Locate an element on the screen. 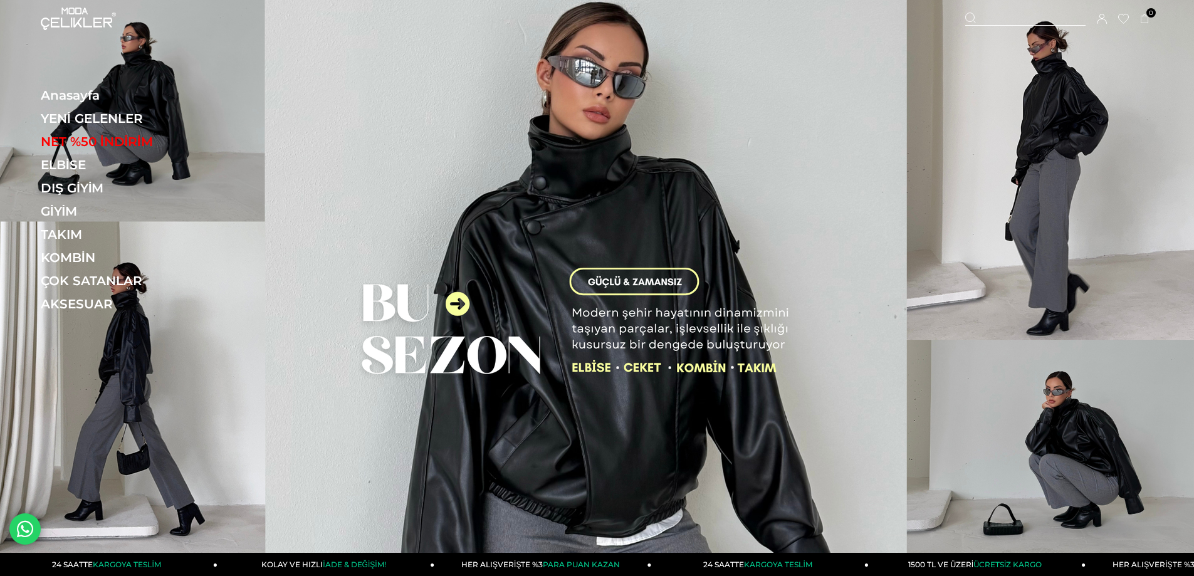 This screenshot has height=576, width=1194. a: TAKIM is located at coordinates (127, 234).